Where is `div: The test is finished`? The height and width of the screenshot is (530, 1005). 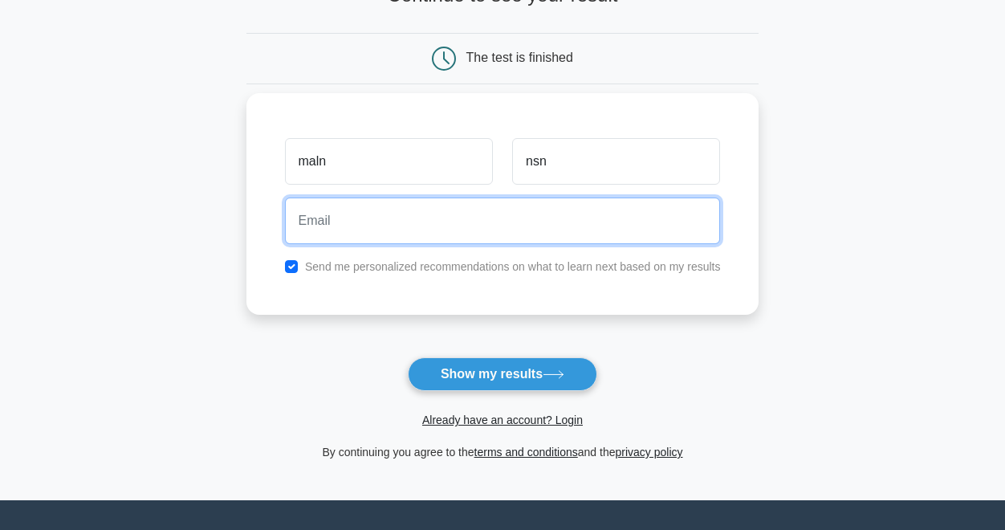 div: The test is finished is located at coordinates (520, 57).